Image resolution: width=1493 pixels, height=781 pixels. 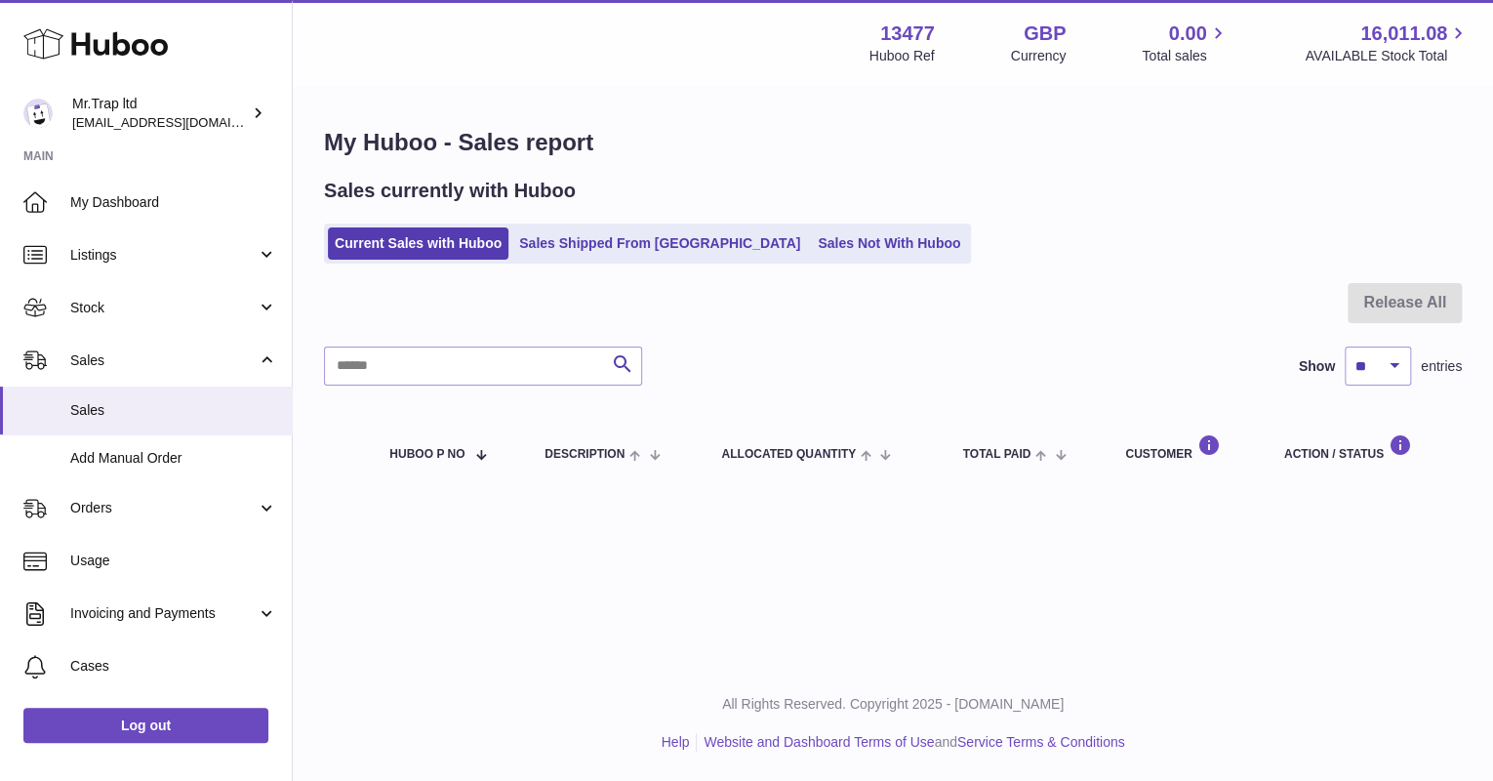 What do you see at coordinates (585, 454) in the screenshot?
I see `span: Description` at bounding box center [585, 454].